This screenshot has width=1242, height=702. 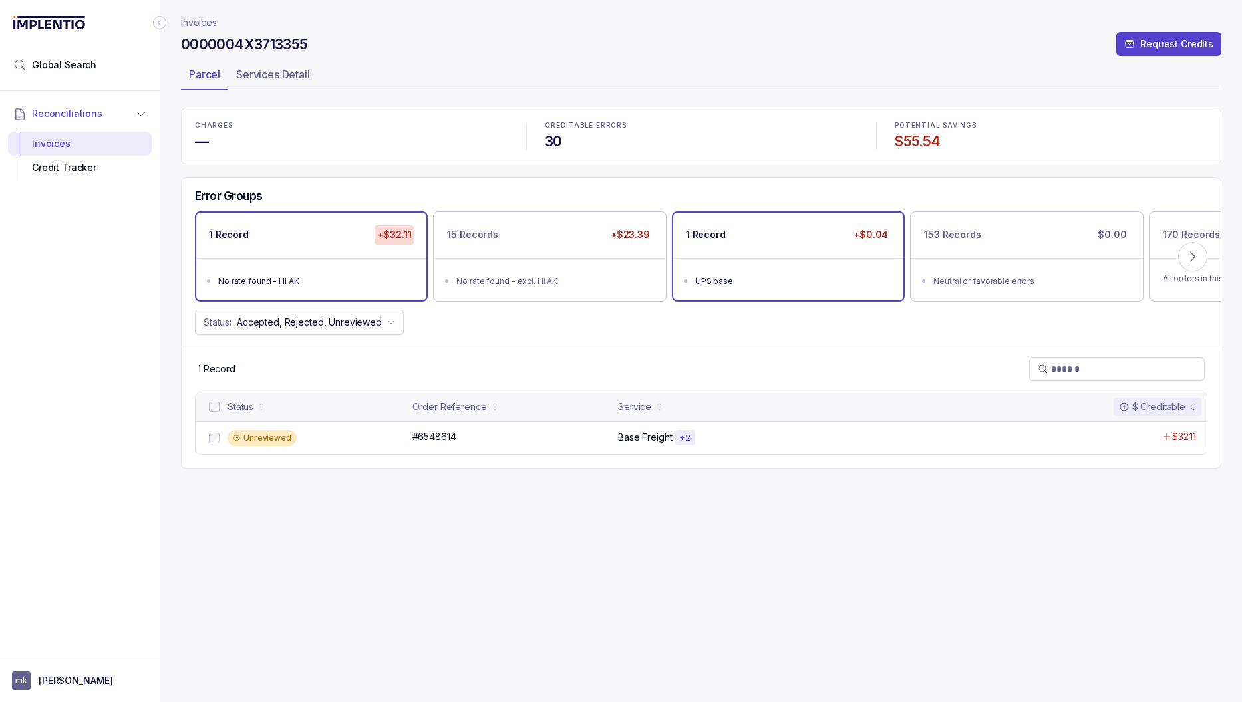 I want to click on p: Invoices, so click(x=199, y=23).